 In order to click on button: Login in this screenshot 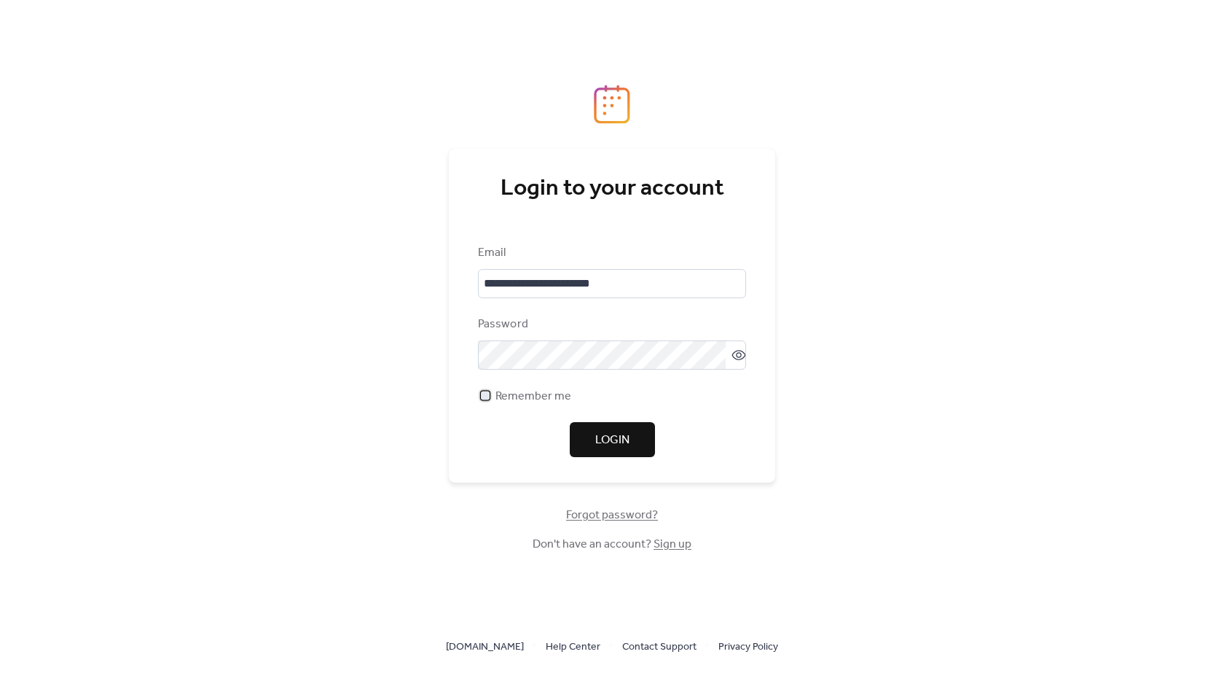, I will do `click(612, 439)`.